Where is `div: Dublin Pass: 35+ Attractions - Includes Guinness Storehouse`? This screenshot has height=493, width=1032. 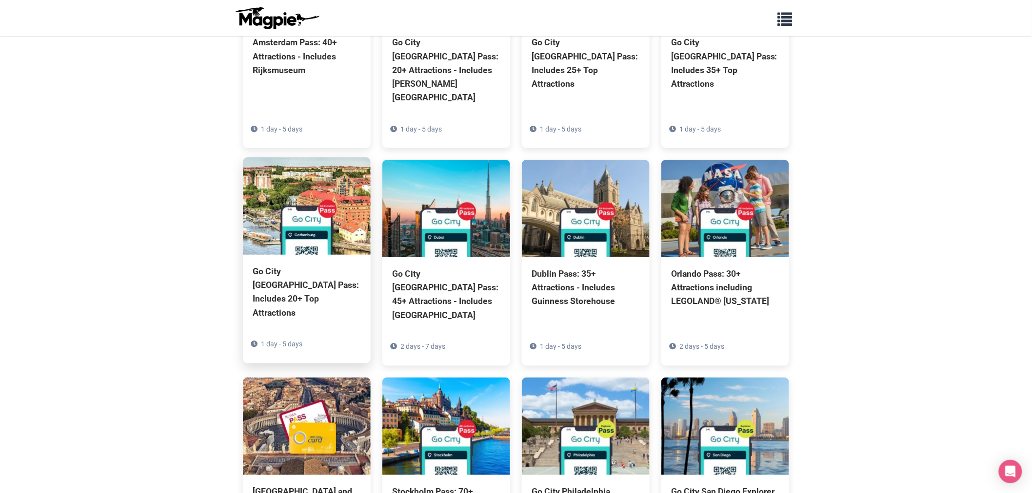
div: Dublin Pass: 35+ Attractions - Includes Guinness Storehouse is located at coordinates (586, 288).